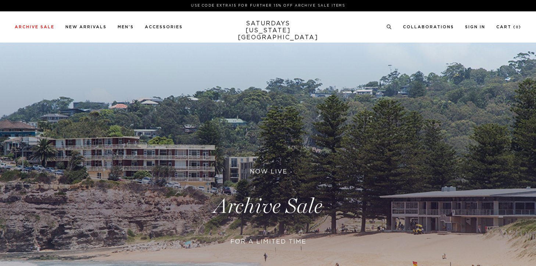  What do you see at coordinates (268, 6) in the screenshot?
I see `p: Use Code EXTRA15 for Further 15% Off Archive Sale Items` at bounding box center [268, 6].